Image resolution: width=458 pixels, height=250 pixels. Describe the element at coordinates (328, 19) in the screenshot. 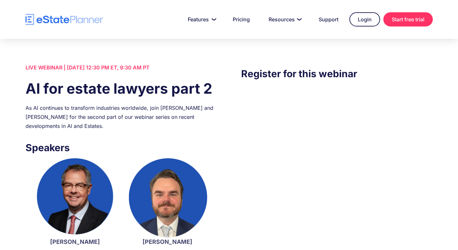

I see `a: Support` at that location.